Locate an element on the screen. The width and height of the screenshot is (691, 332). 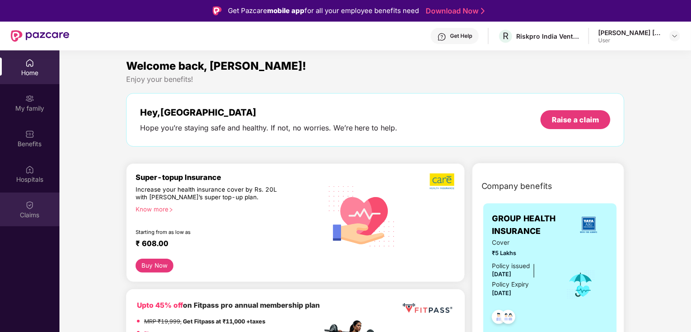
b: on Fitpass pro annual membership plan is located at coordinates (228, 305).